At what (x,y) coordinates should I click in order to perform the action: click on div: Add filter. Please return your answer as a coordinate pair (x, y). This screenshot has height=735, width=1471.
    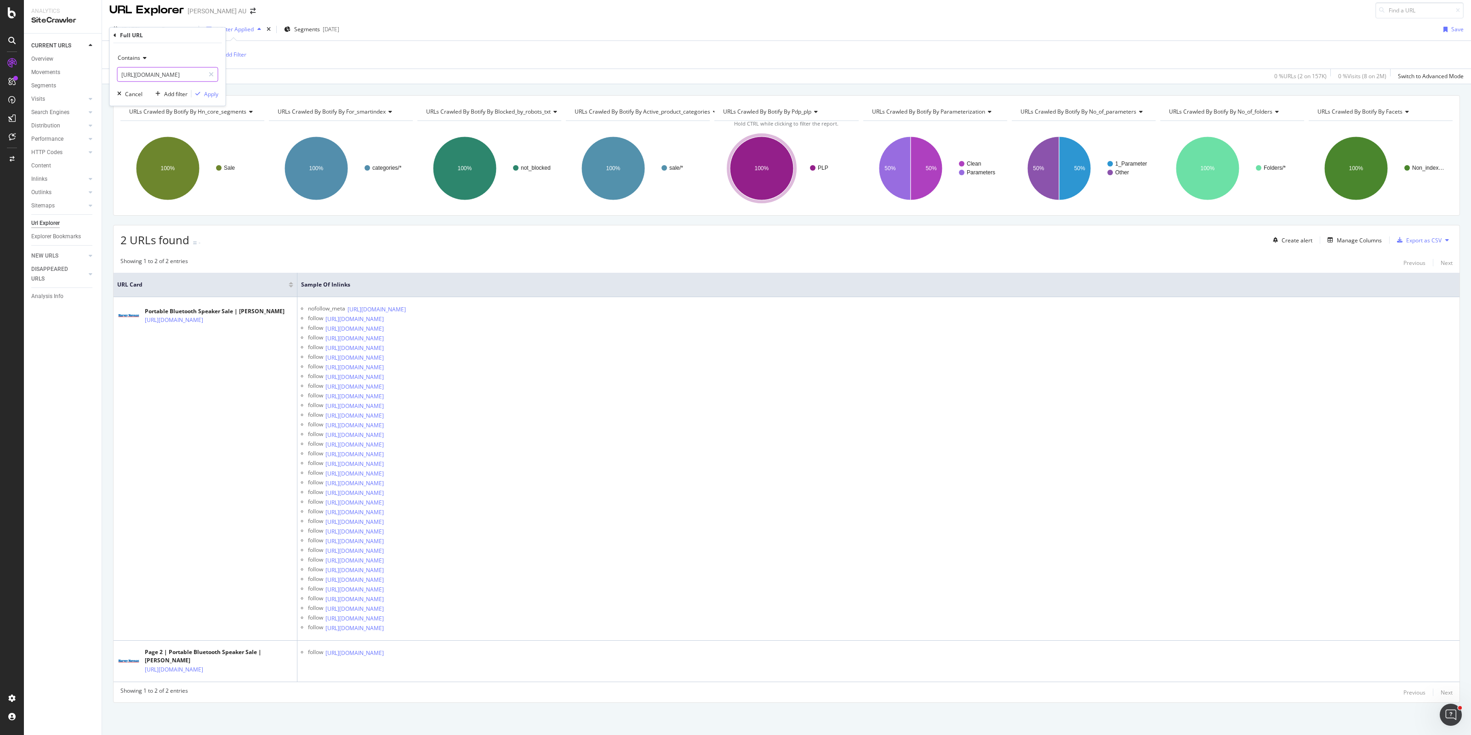
    Looking at the image, I should click on (176, 93).